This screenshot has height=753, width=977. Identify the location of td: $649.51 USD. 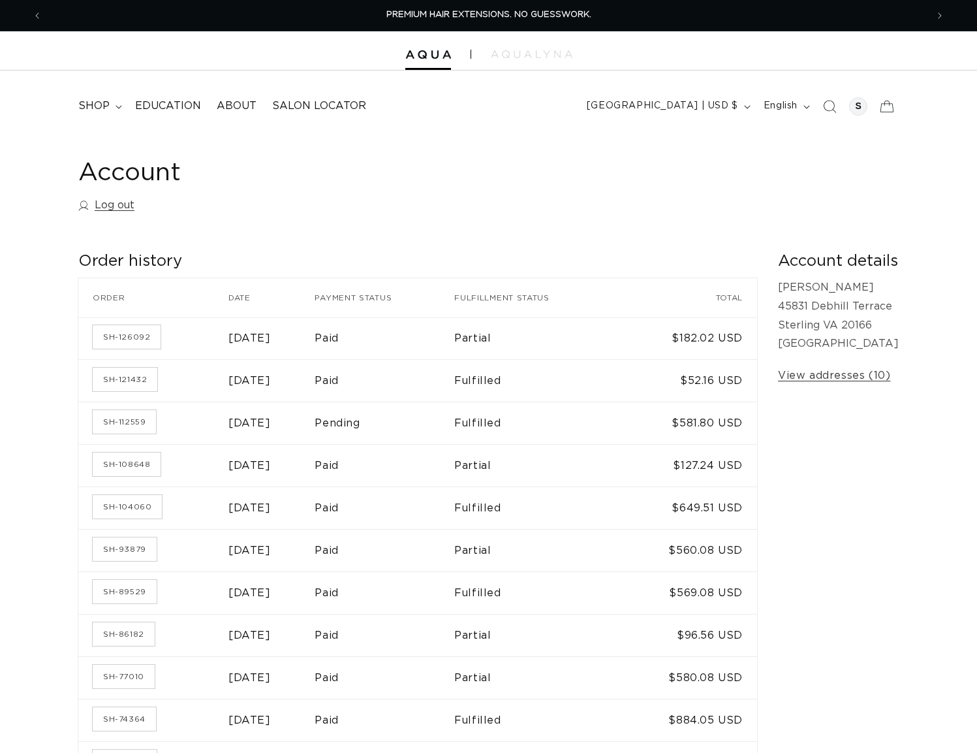
(689, 507).